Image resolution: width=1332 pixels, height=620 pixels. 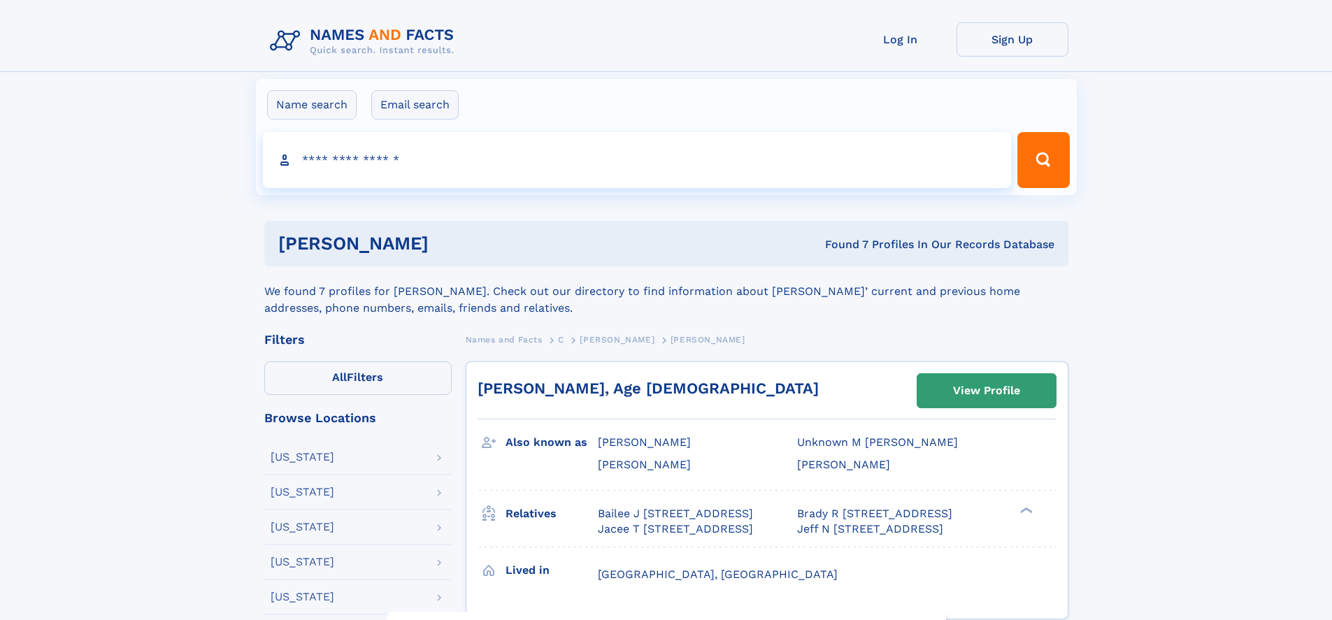 I want to click on a: Log In, so click(x=901, y=39).